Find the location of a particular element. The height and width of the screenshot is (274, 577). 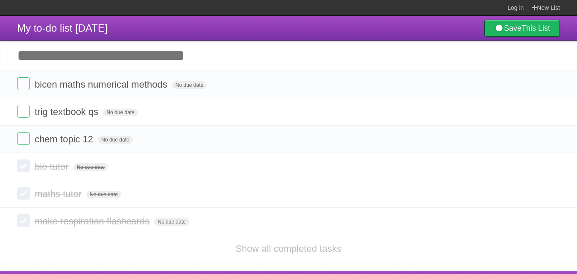

span: bicen maths numerical methods is located at coordinates (102, 84).